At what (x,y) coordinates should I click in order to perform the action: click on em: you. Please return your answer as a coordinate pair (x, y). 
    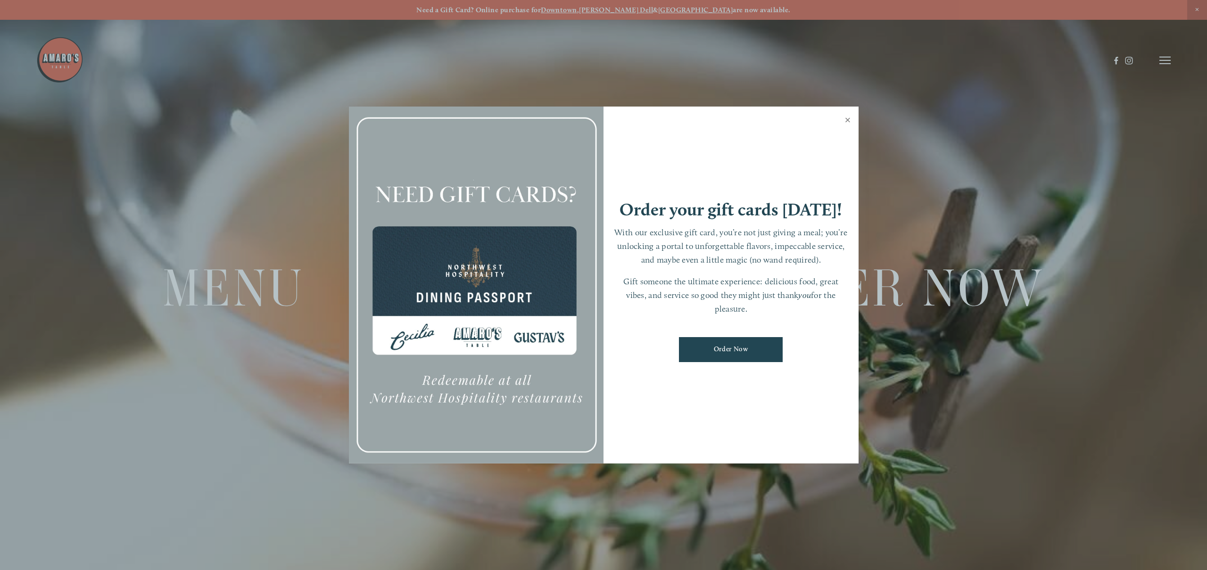
    Looking at the image, I should click on (804, 295).